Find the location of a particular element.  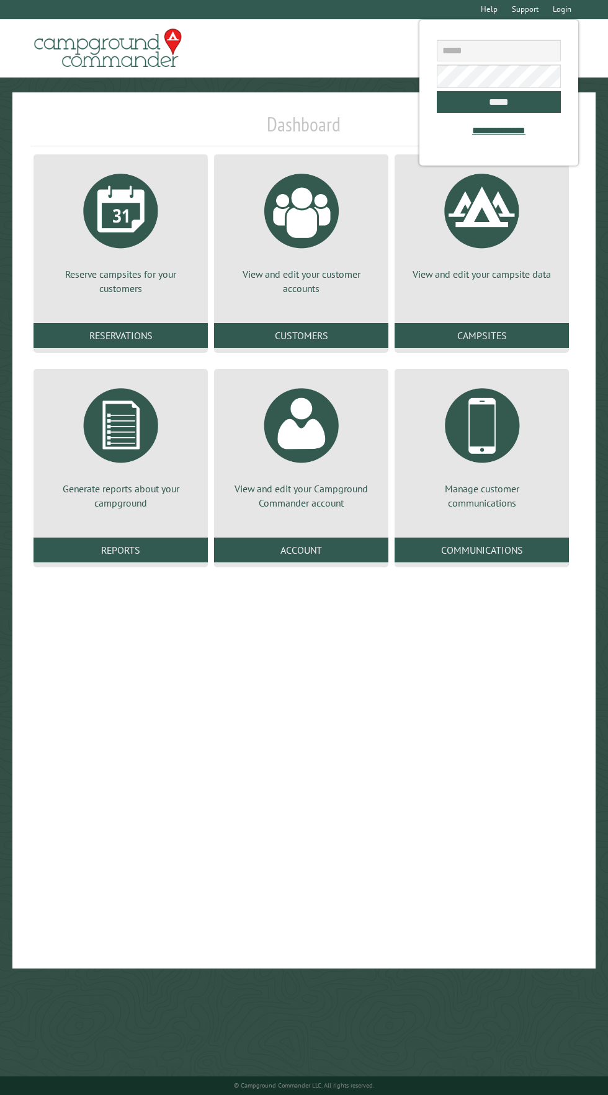

a: Account is located at coordinates (301, 550).